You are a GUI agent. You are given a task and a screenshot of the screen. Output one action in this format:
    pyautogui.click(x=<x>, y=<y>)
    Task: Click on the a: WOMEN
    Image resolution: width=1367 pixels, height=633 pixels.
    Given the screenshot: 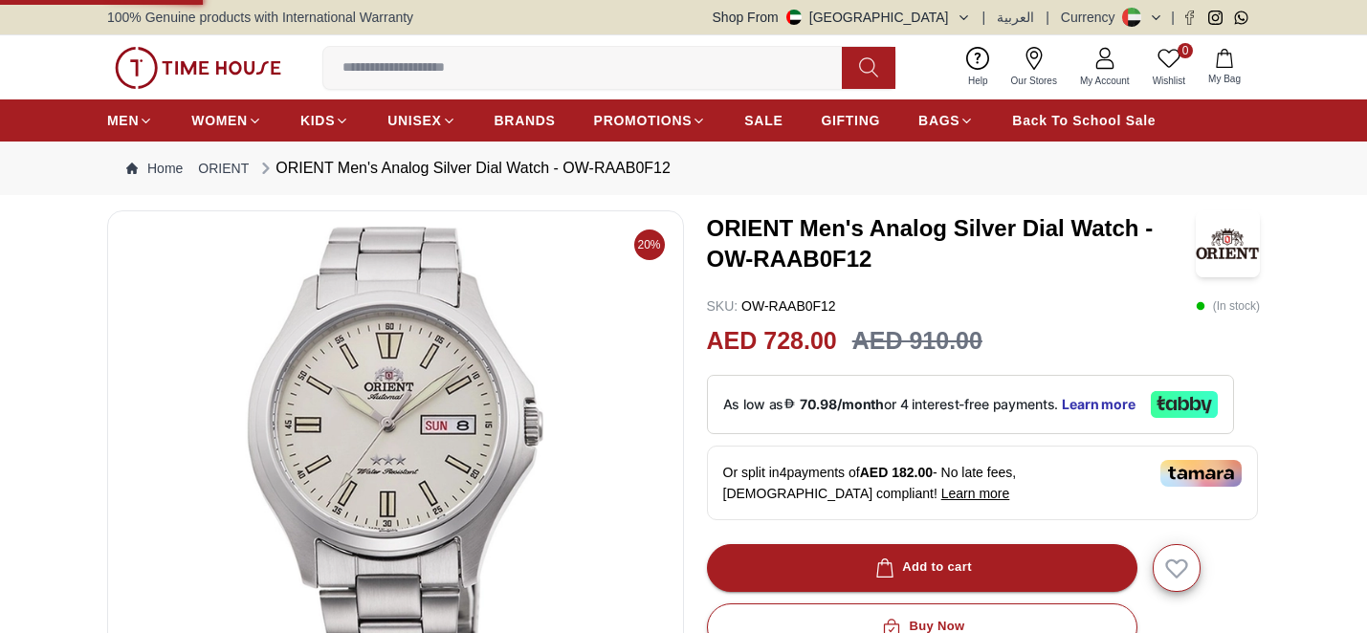 What is the action you would take?
    pyautogui.click(x=227, y=121)
    